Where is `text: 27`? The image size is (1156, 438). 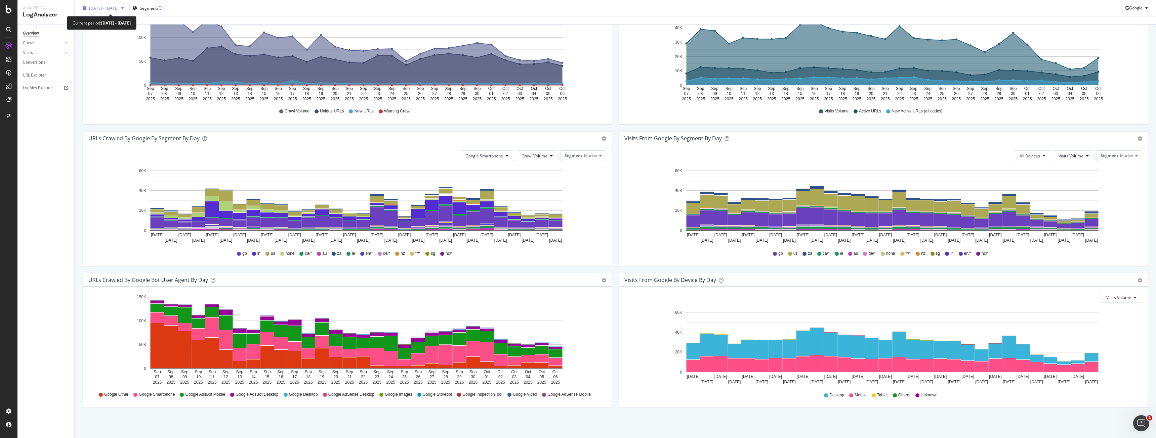
text: 27 is located at coordinates (434, 94).